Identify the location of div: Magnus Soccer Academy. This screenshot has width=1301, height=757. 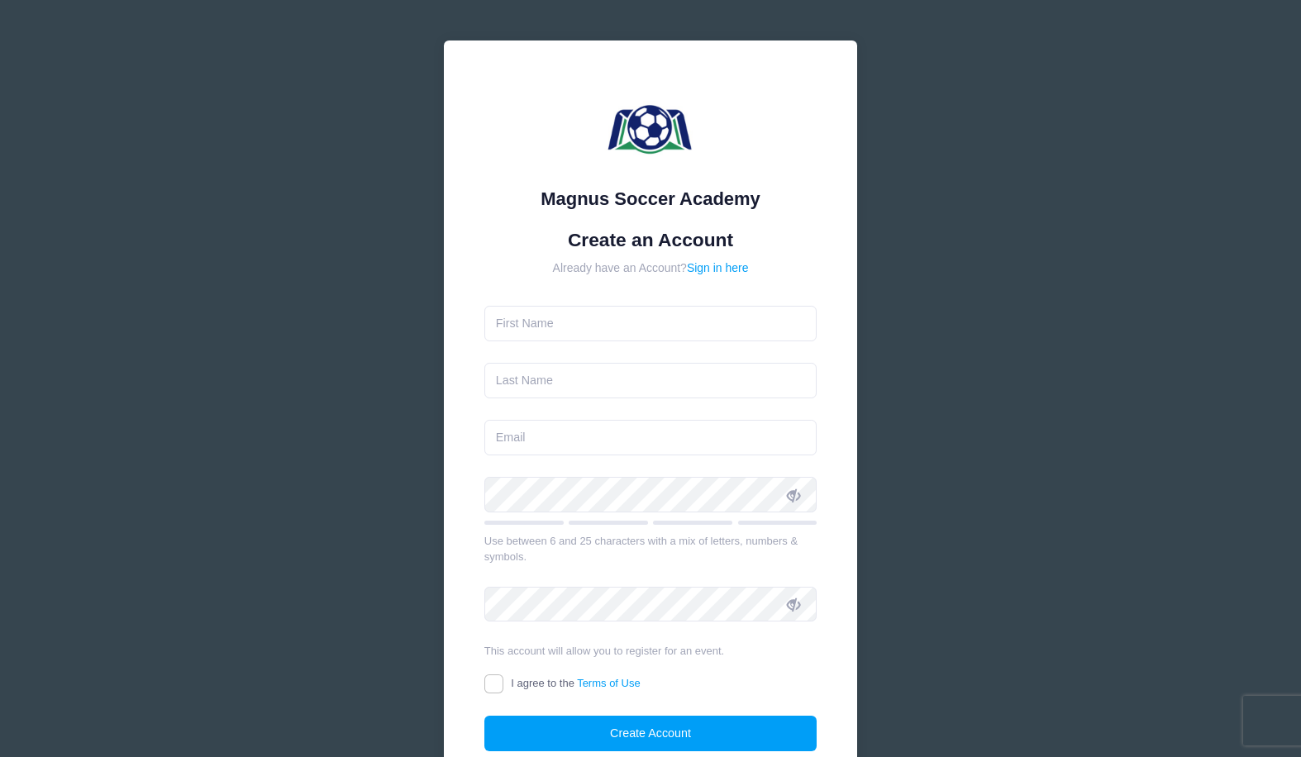
(650, 198).